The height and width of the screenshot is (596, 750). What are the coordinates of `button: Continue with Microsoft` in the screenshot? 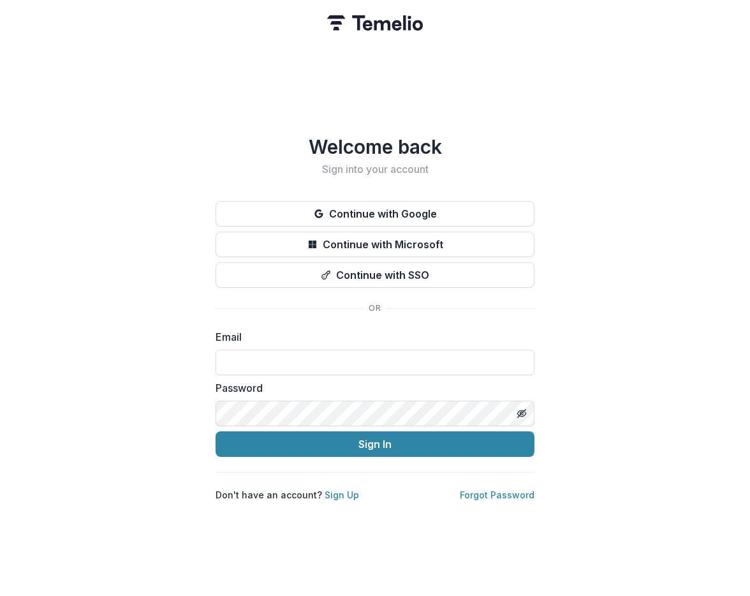 It's located at (375, 244).